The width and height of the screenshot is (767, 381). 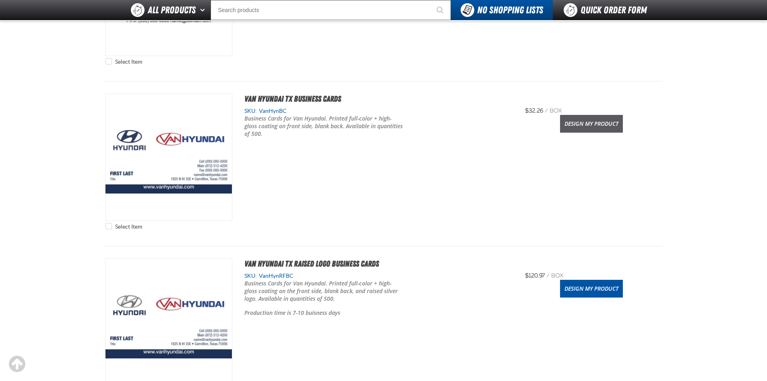 What do you see at coordinates (293, 99) in the screenshot?
I see `a: Van Hyundai TX Business Cards` at bounding box center [293, 99].